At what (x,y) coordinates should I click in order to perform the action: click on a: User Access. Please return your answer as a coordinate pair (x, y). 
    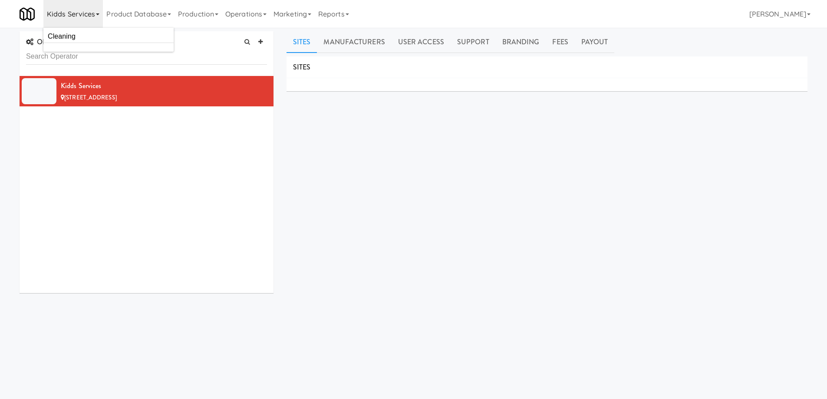
    Looking at the image, I should click on (421, 42).